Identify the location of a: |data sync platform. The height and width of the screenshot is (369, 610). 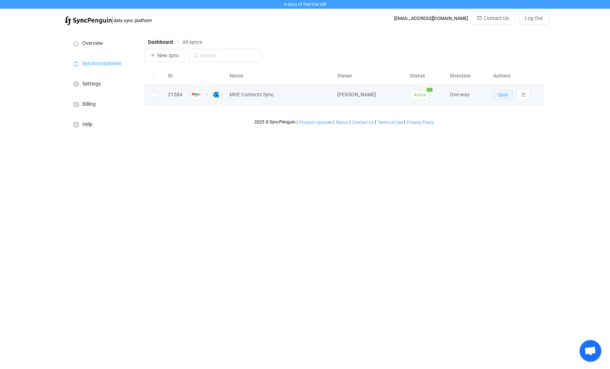
(108, 20).